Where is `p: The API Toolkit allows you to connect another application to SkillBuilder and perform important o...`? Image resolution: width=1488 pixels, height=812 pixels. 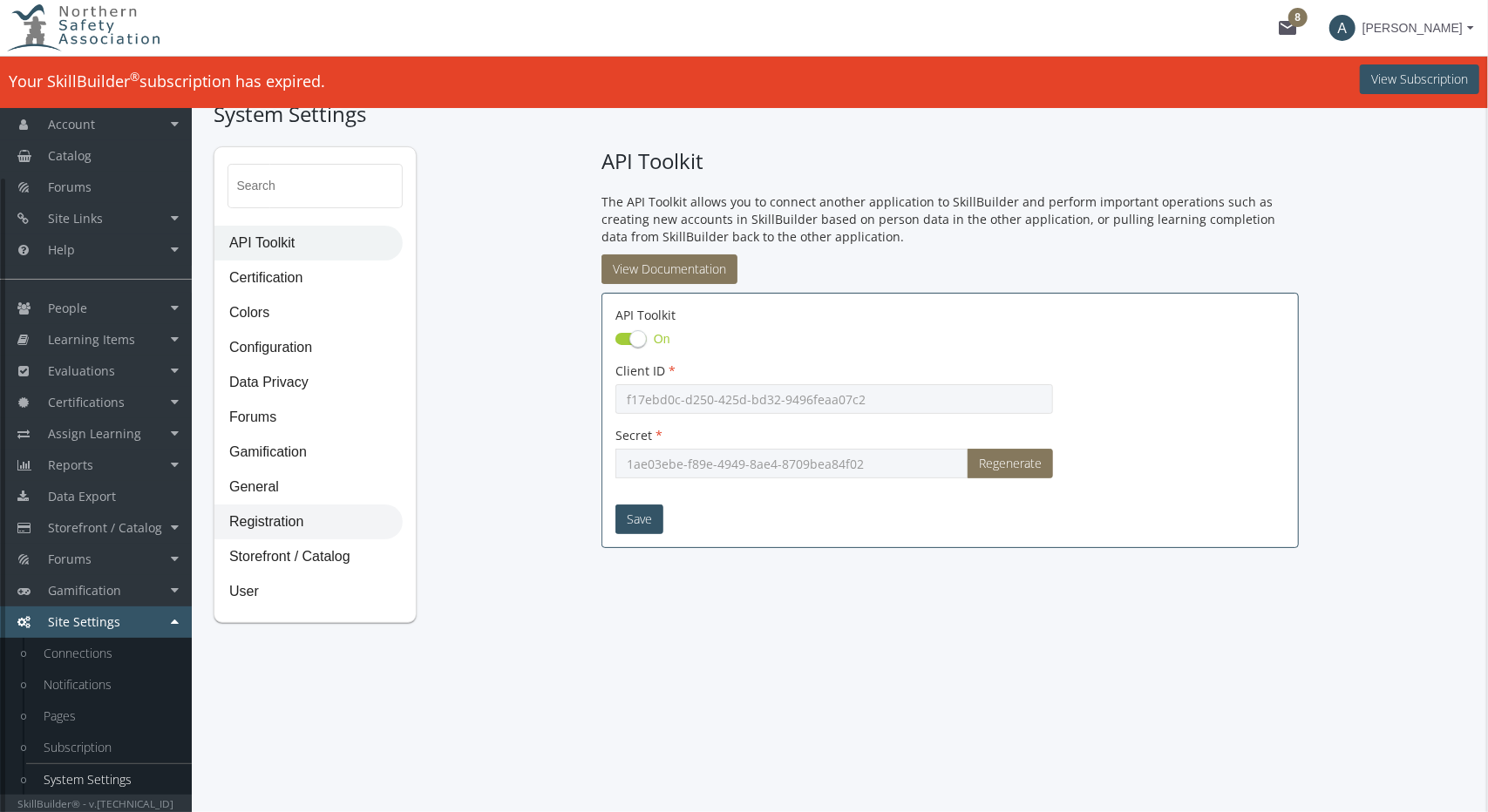
p: The API Toolkit allows you to connect another application to SkillBuilder and perform important o... is located at coordinates (950, 220).